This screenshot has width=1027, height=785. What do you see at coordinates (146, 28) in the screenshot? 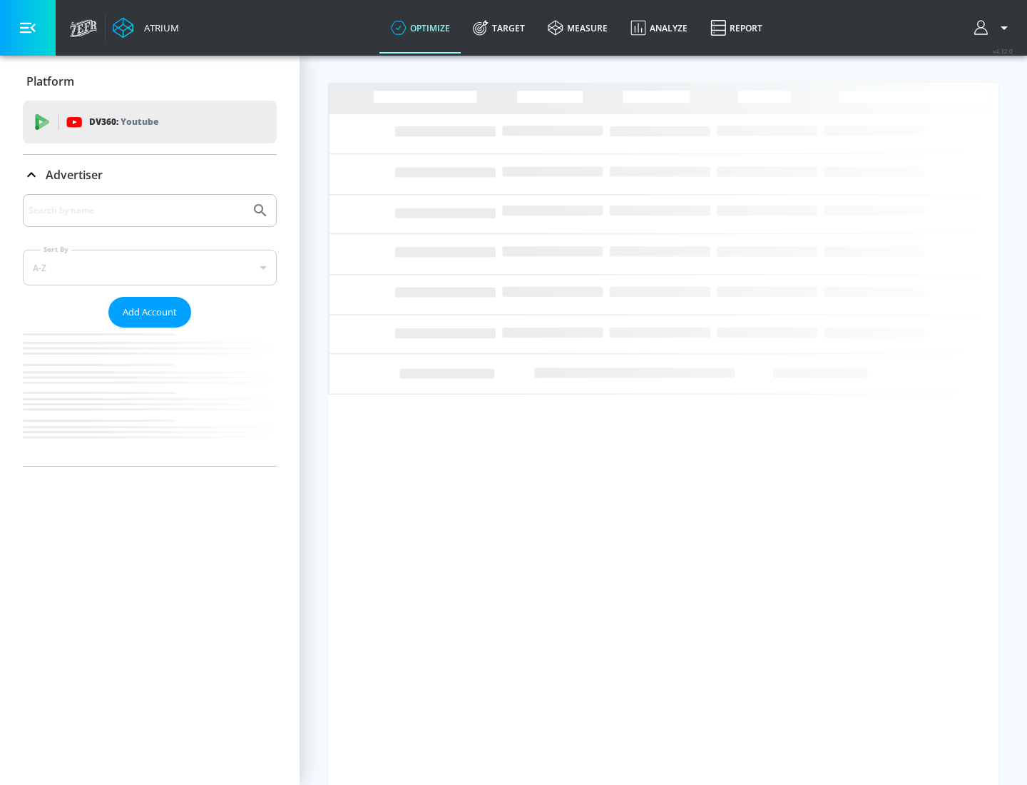
I see `a: Atrium` at bounding box center [146, 28].